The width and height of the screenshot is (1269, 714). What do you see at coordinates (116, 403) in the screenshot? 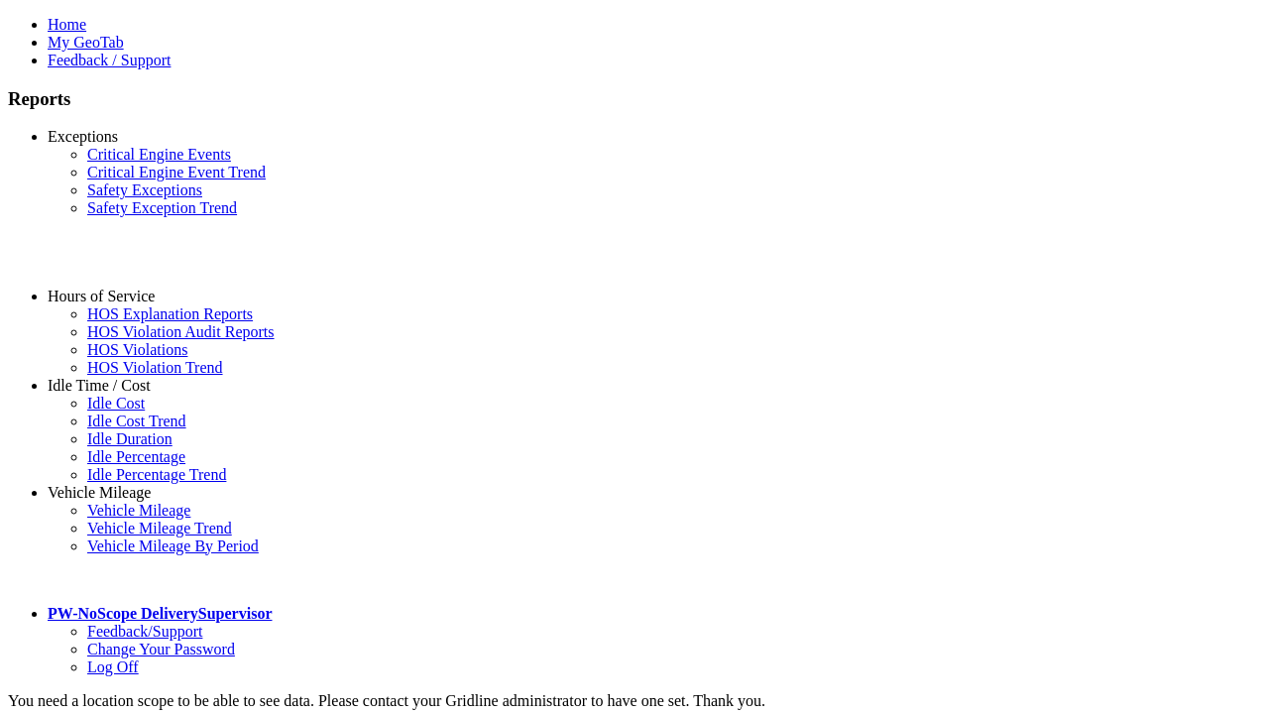
I see `a: Idle Cost` at bounding box center [116, 403].